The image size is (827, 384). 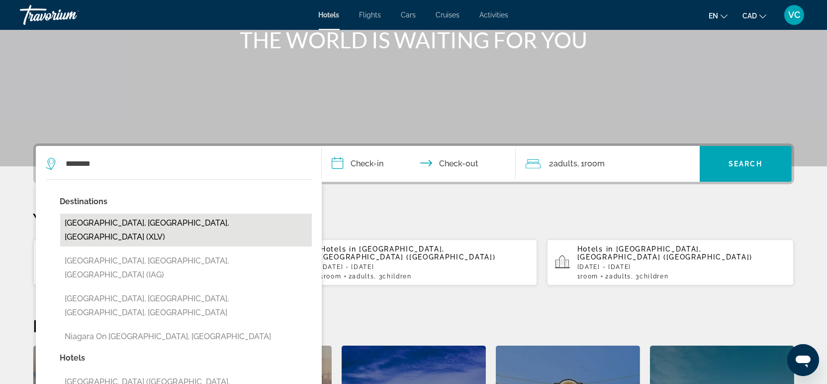 I want to click on div: Search widget, so click(x=414, y=164).